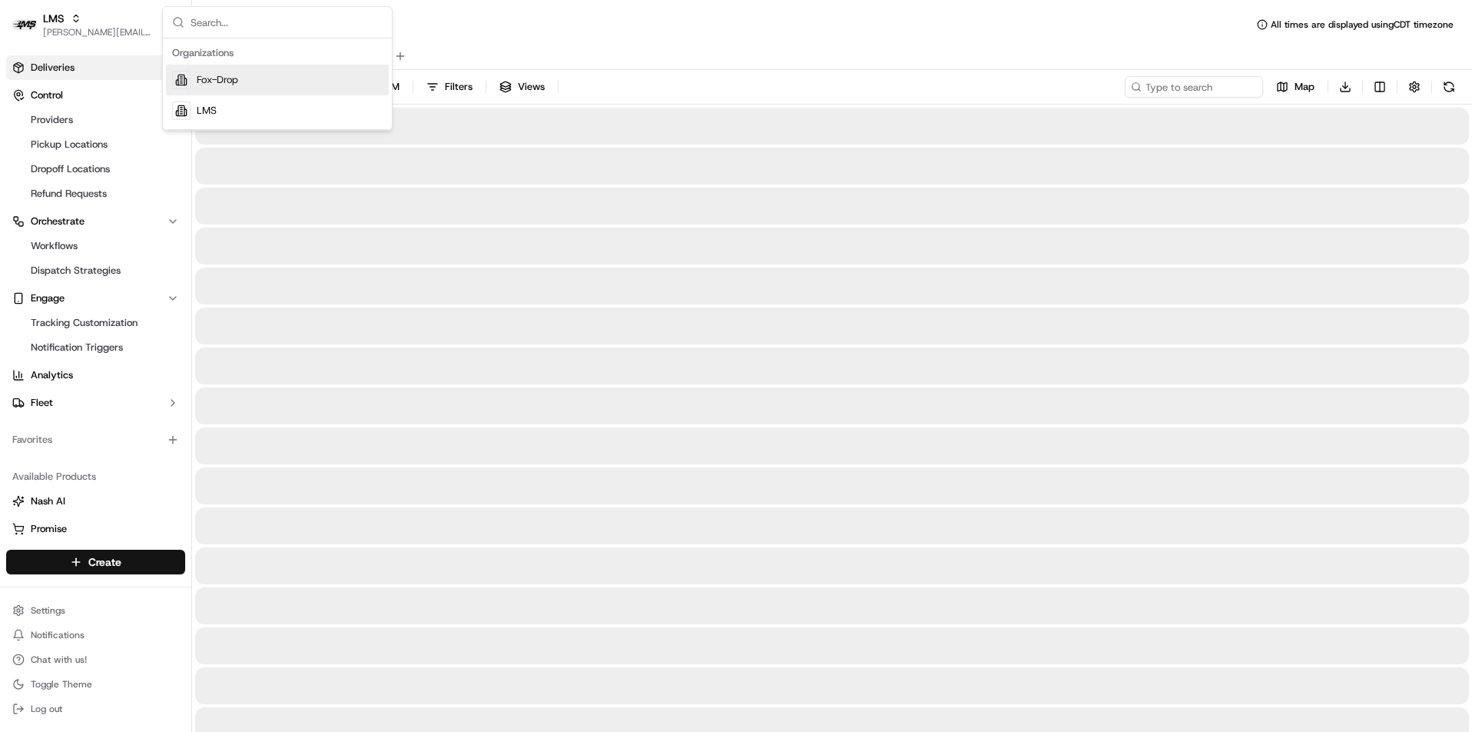 This screenshot has height=732, width=1472. What do you see at coordinates (95, 221) in the screenshot?
I see `button: Orchestrate` at bounding box center [95, 221].